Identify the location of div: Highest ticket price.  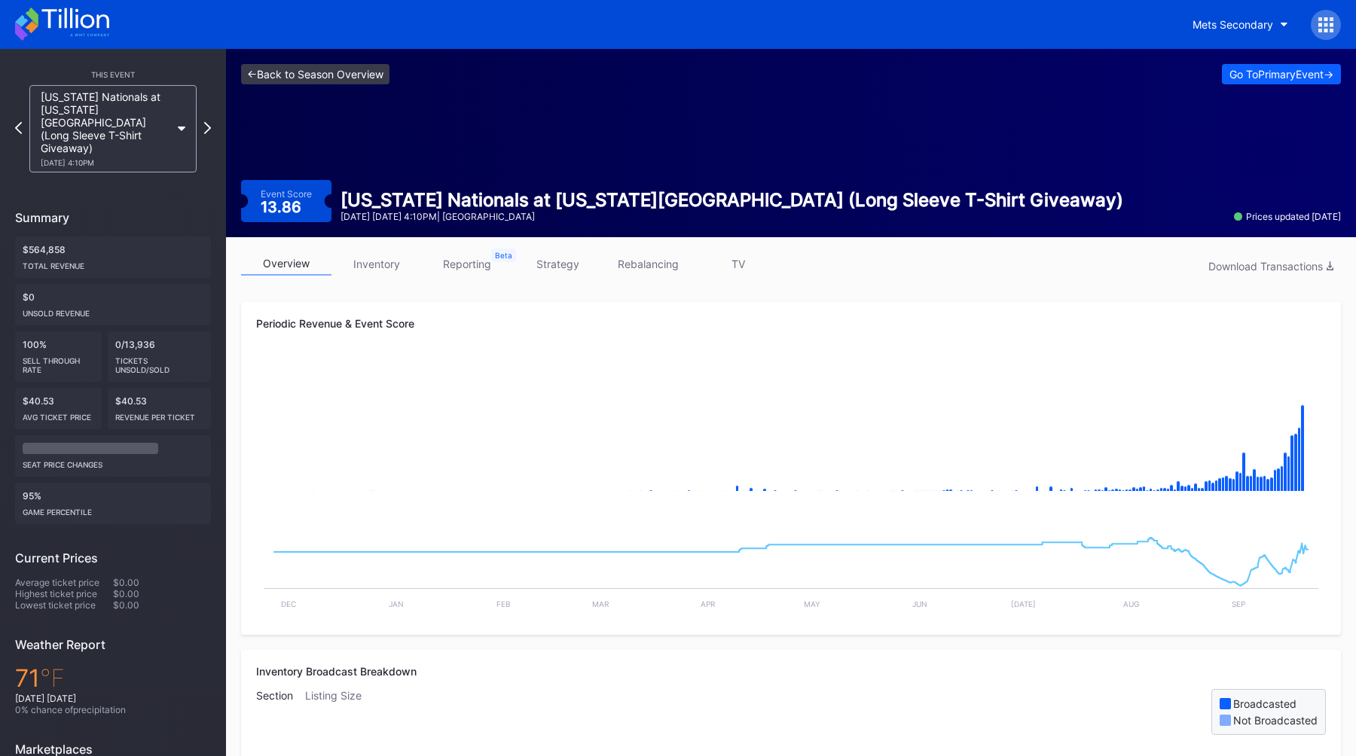
(64, 594).